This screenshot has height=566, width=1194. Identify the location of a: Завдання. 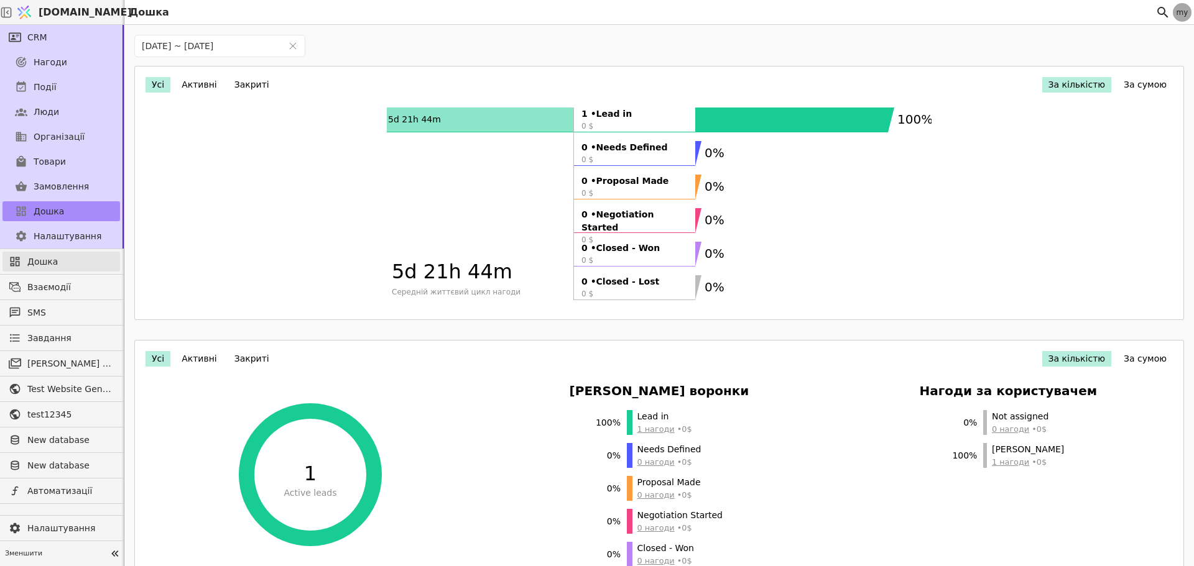
(61, 338).